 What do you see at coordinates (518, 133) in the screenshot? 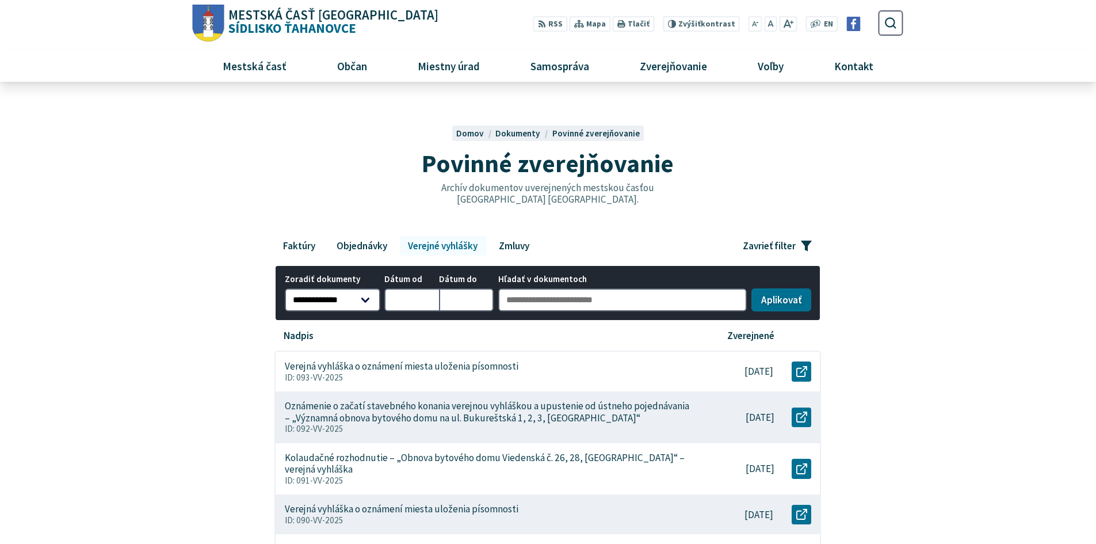
I see `span: Dokumenty` at bounding box center [518, 133].